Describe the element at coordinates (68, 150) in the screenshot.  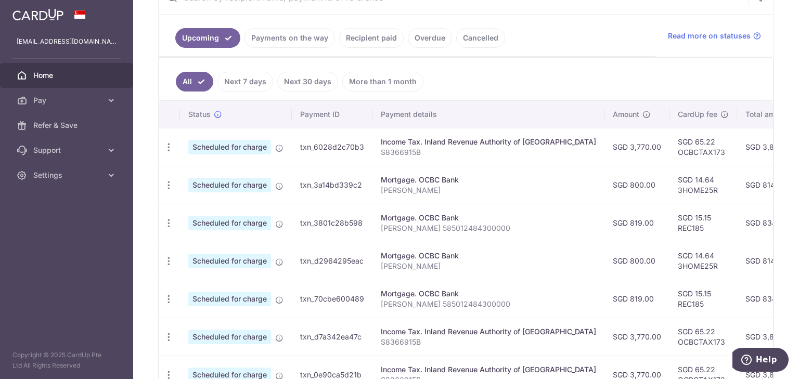
I see `span: Support` at that location.